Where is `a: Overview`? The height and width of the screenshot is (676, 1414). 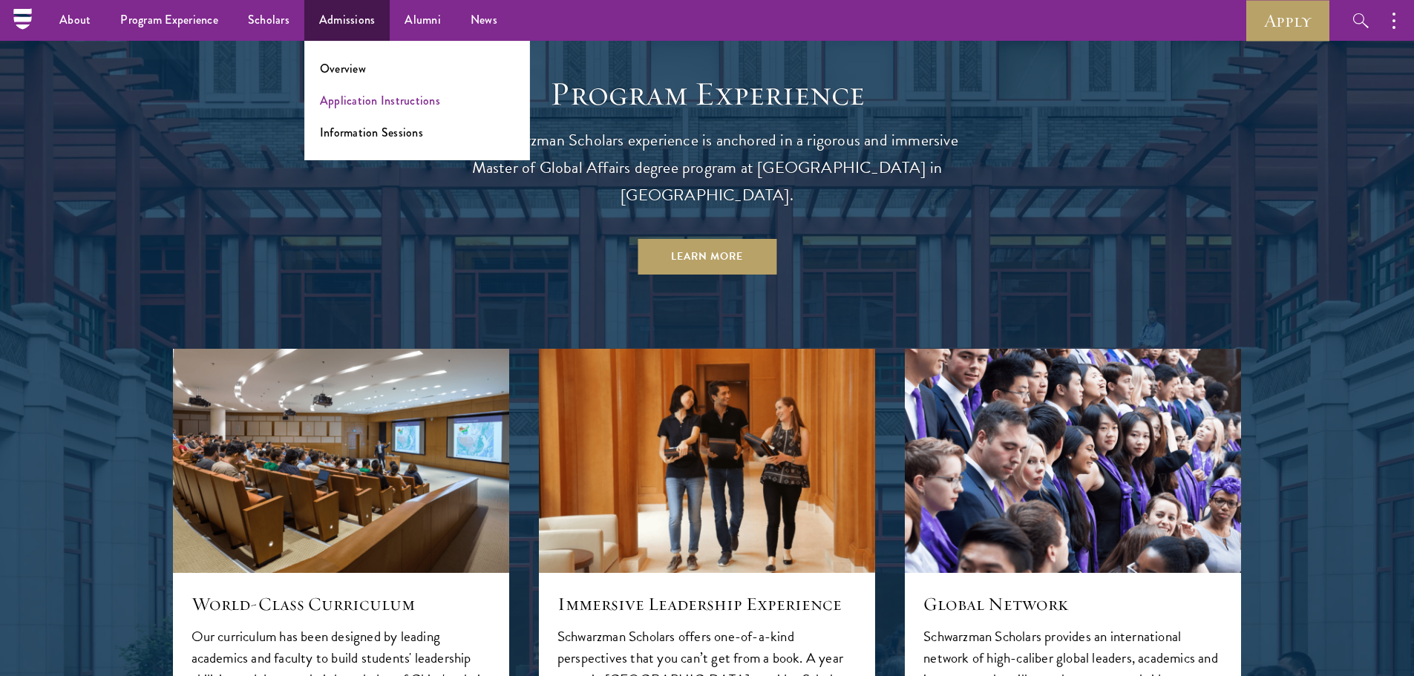 a: Overview is located at coordinates (343, 68).